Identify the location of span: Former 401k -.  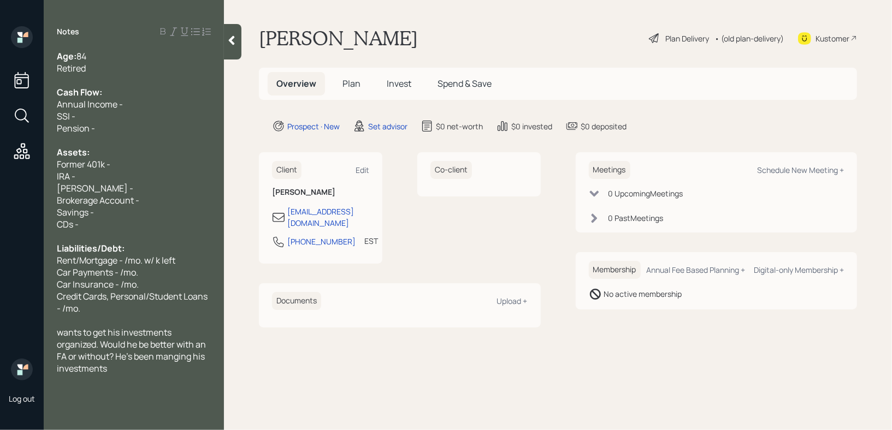
(84, 164).